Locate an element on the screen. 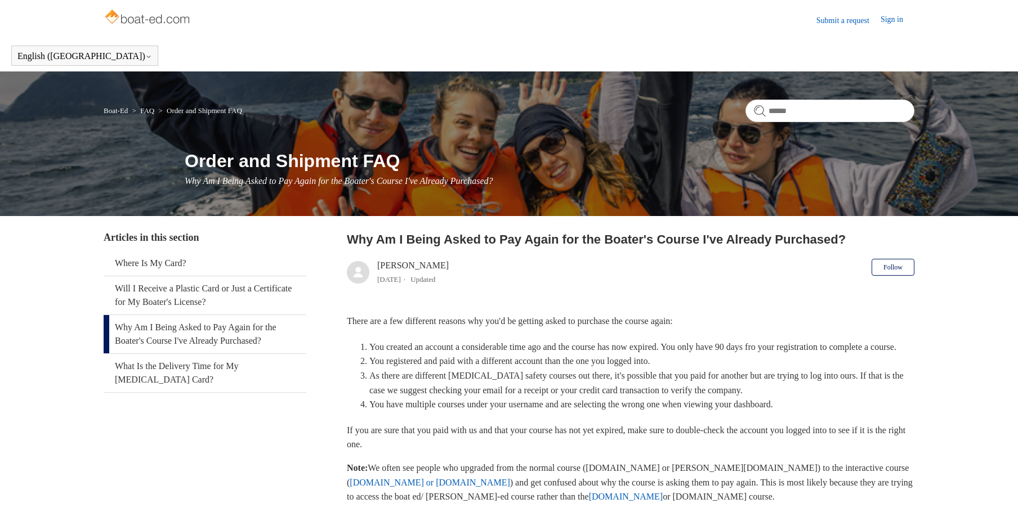  span: Why Am I Being Asked to Pay Again for the Boater's Course I've Already Purchased? is located at coordinates (338, 181).